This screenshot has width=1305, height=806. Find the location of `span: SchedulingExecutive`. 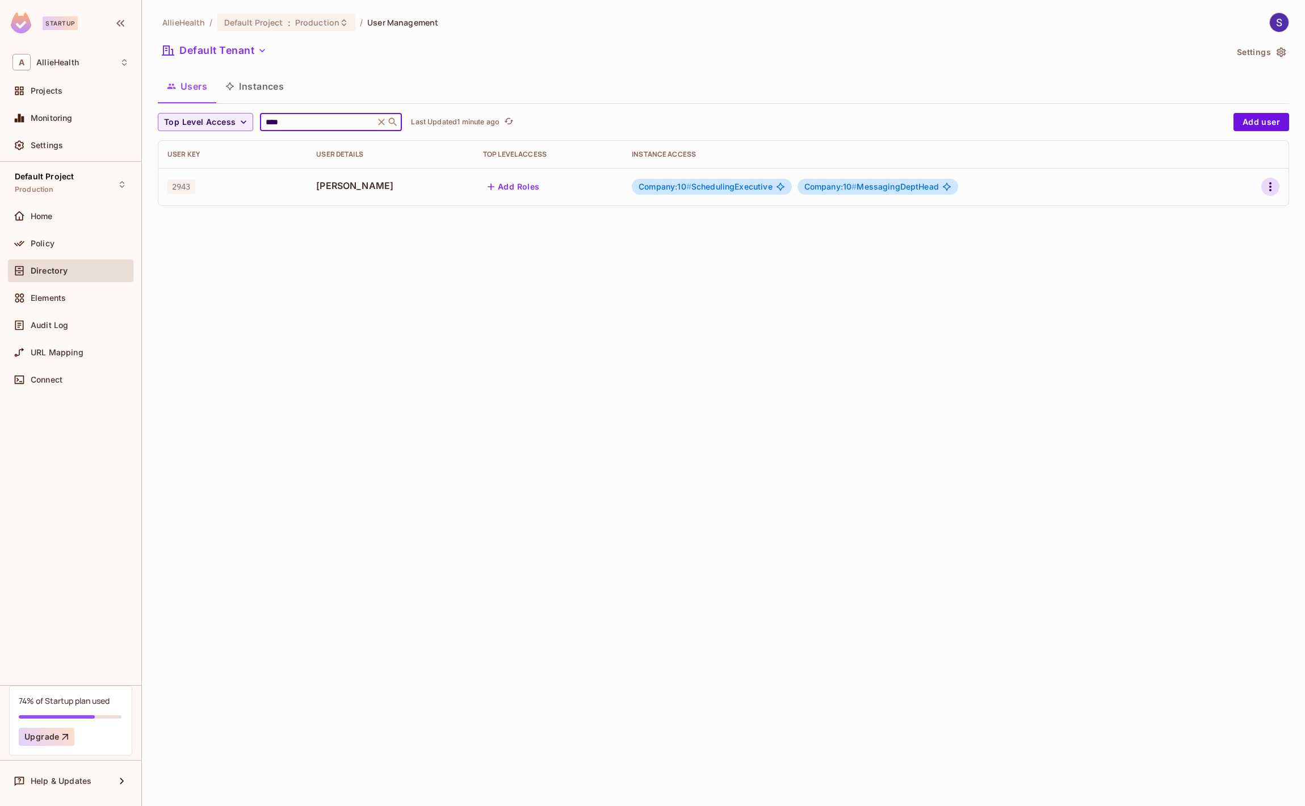

span: SchedulingExecutive is located at coordinates (706, 187).